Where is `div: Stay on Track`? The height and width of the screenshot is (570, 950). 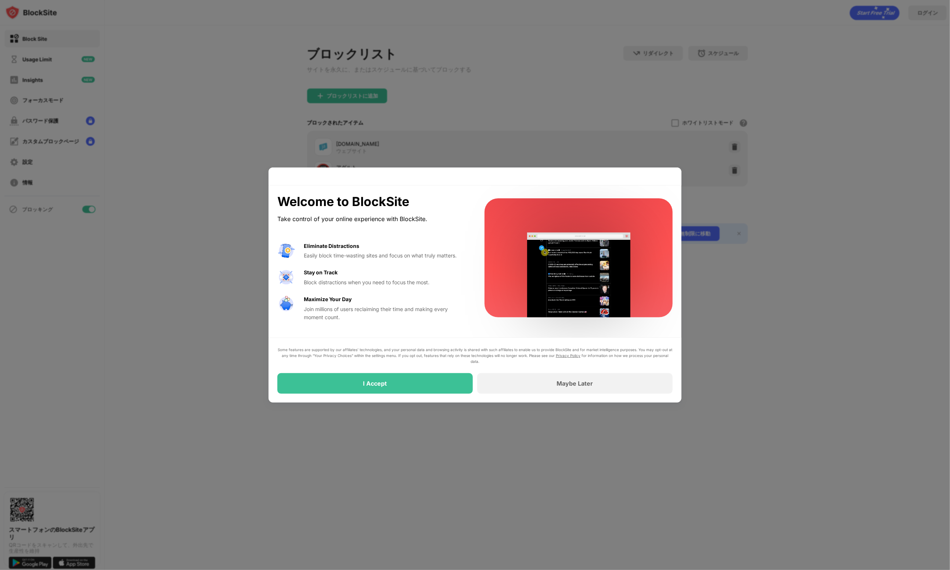
div: Stay on Track is located at coordinates (321, 273).